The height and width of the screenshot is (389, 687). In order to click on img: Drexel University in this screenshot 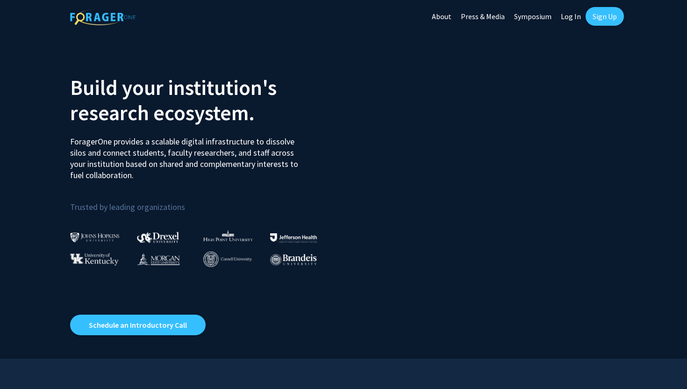, I will do `click(158, 237)`.